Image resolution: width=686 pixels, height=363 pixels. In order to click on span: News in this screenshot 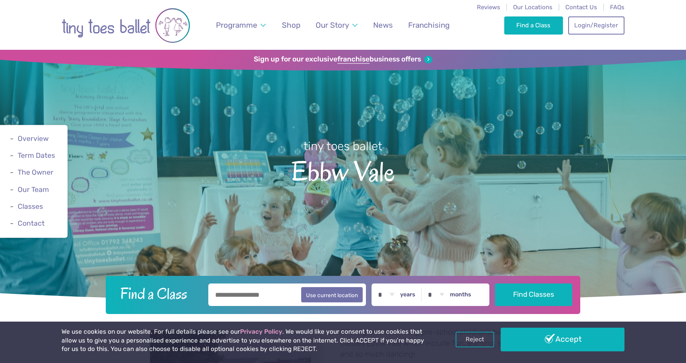, I will do `click(383, 25)`.